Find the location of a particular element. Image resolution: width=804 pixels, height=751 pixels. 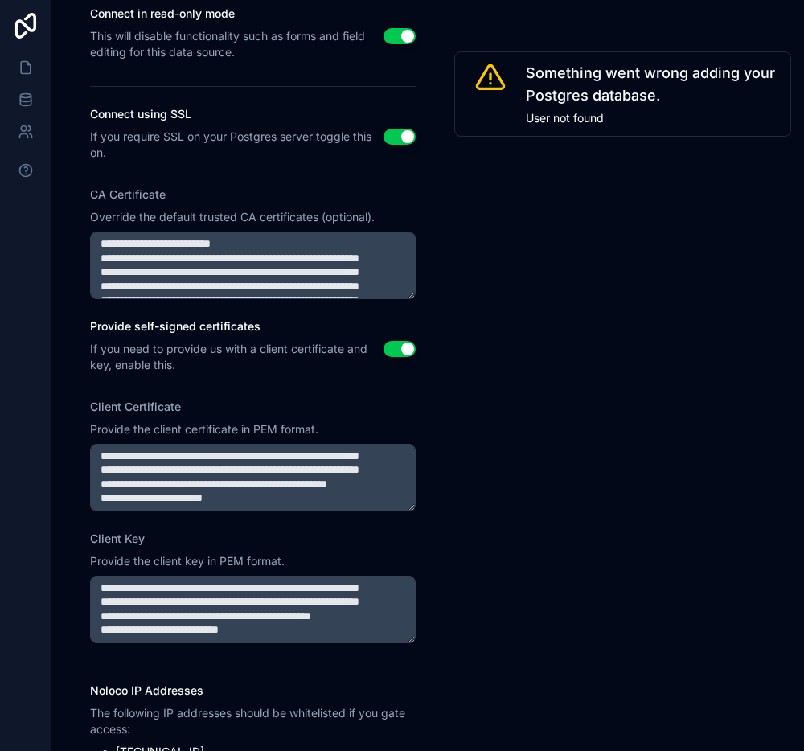

span: User not found is located at coordinates (653, 118).